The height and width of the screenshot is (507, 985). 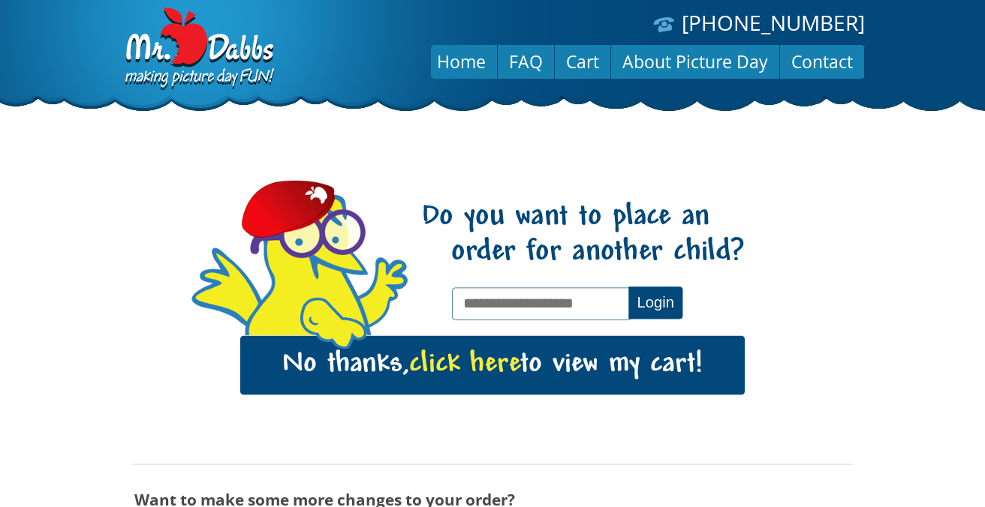 I want to click on img: Dabbs Company, so click(x=198, y=50).